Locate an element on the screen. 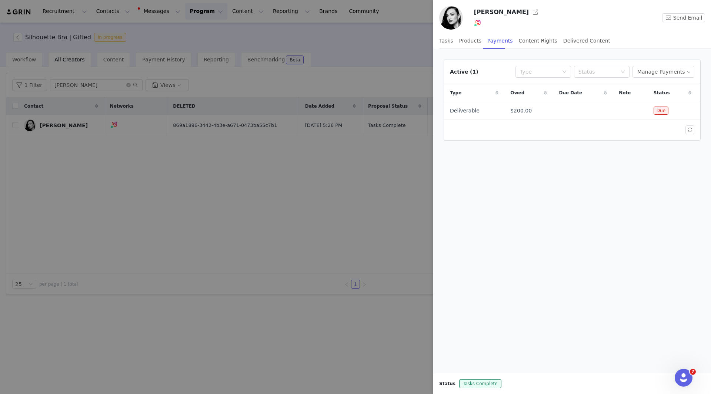 This screenshot has width=711, height=394. span: Due Date is located at coordinates (570, 93).